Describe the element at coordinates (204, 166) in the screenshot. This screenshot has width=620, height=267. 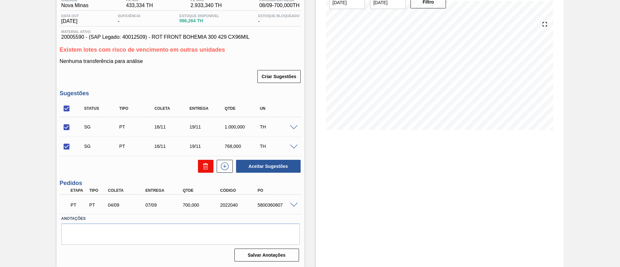
I see `div: Excluir Sugestões` at that location.